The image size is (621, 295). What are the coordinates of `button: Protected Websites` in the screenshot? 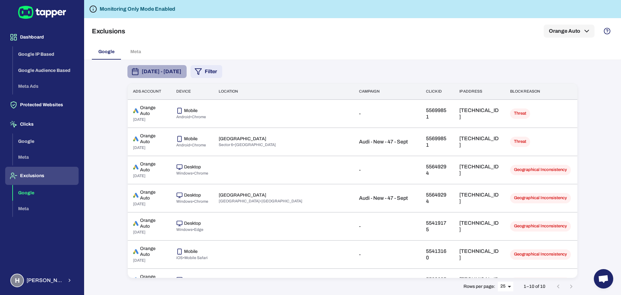 It's located at (42, 105).